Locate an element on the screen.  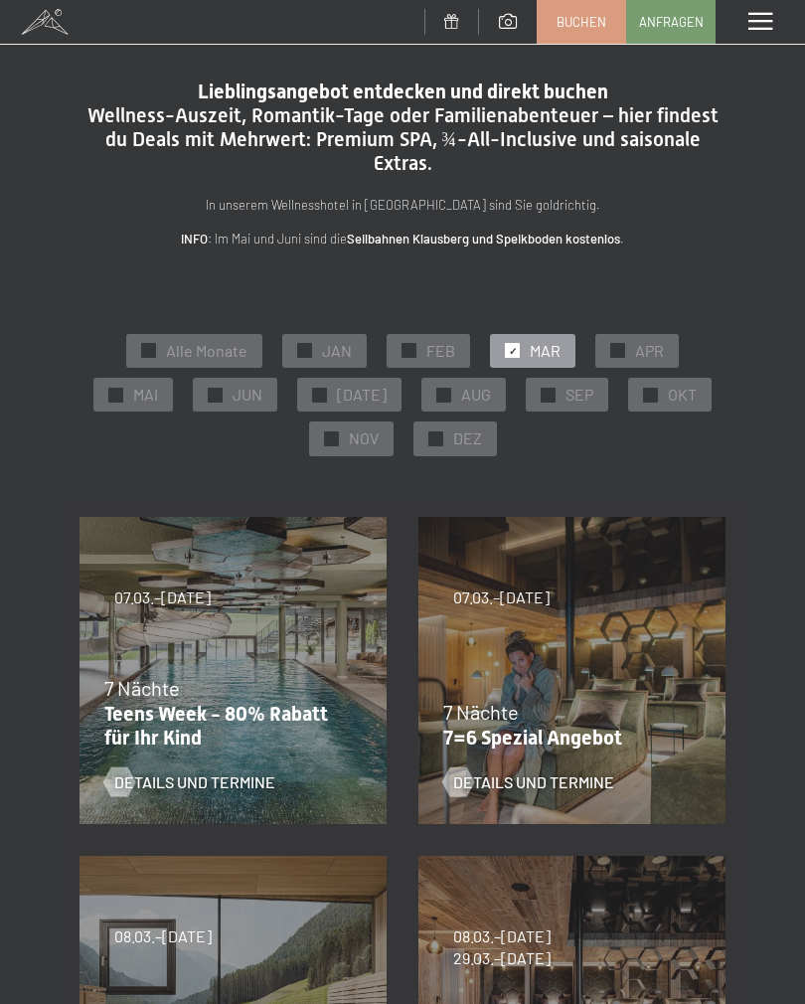
span: DEZ is located at coordinates (467, 438).